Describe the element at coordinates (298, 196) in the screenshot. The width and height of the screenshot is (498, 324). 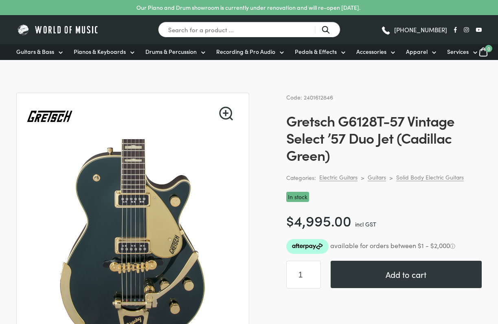
I see `p: In stock` at that location.